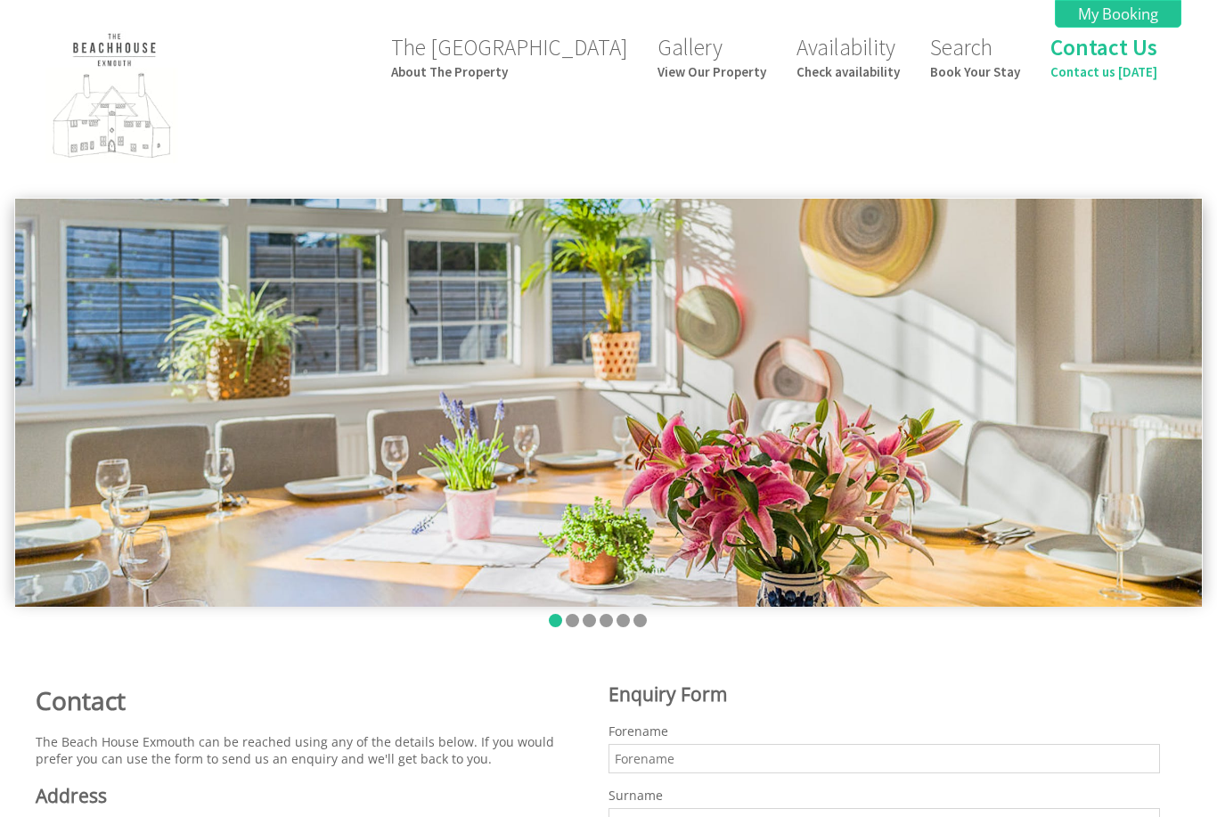 This screenshot has width=1217, height=817. Describe the element at coordinates (884, 795) in the screenshot. I see `label: Surname` at that location.